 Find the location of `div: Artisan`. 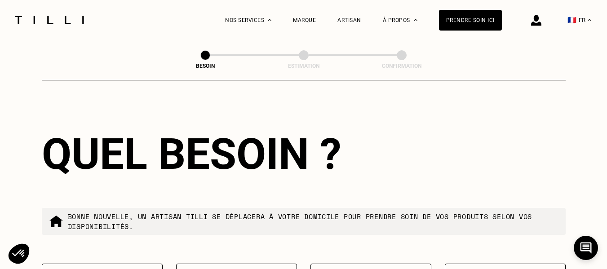

div: Artisan is located at coordinates (349, 20).